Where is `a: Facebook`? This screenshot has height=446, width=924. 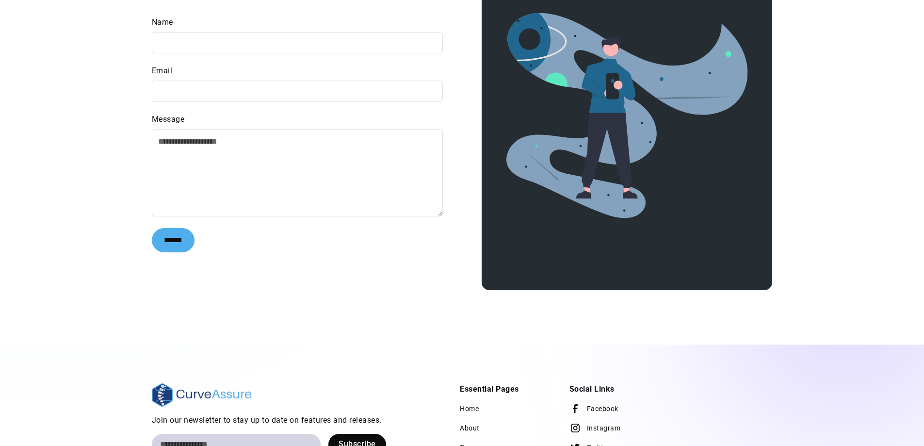 a: Facebook is located at coordinates (593, 408).